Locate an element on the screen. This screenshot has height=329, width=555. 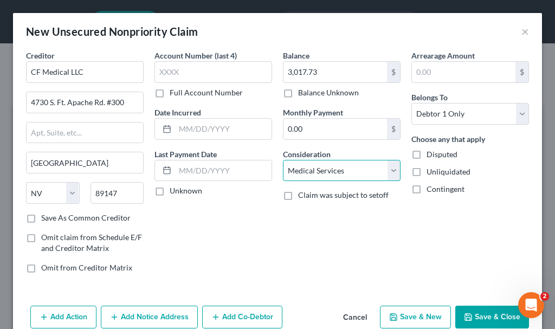
label: Last Payment Date is located at coordinates (185, 154).